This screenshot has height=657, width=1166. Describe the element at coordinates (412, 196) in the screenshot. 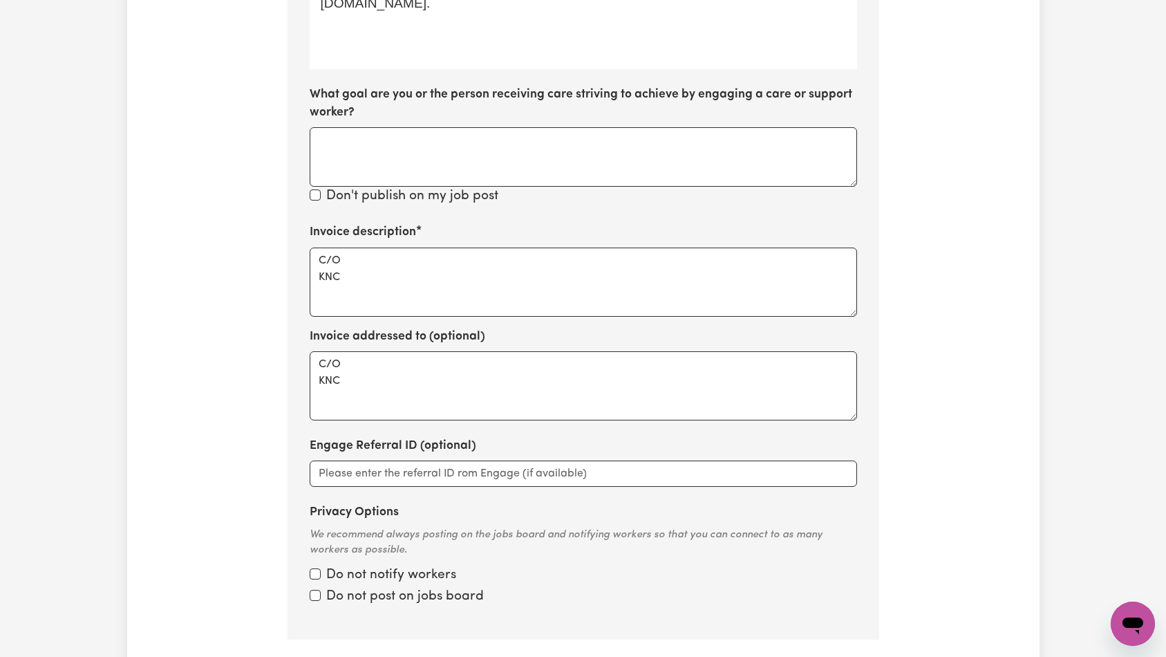

I see `label: Don't publish on my job post` at that location.